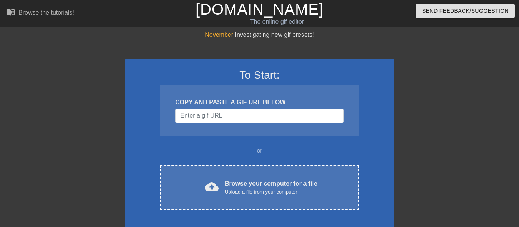  I want to click on input: Username, so click(259, 116).